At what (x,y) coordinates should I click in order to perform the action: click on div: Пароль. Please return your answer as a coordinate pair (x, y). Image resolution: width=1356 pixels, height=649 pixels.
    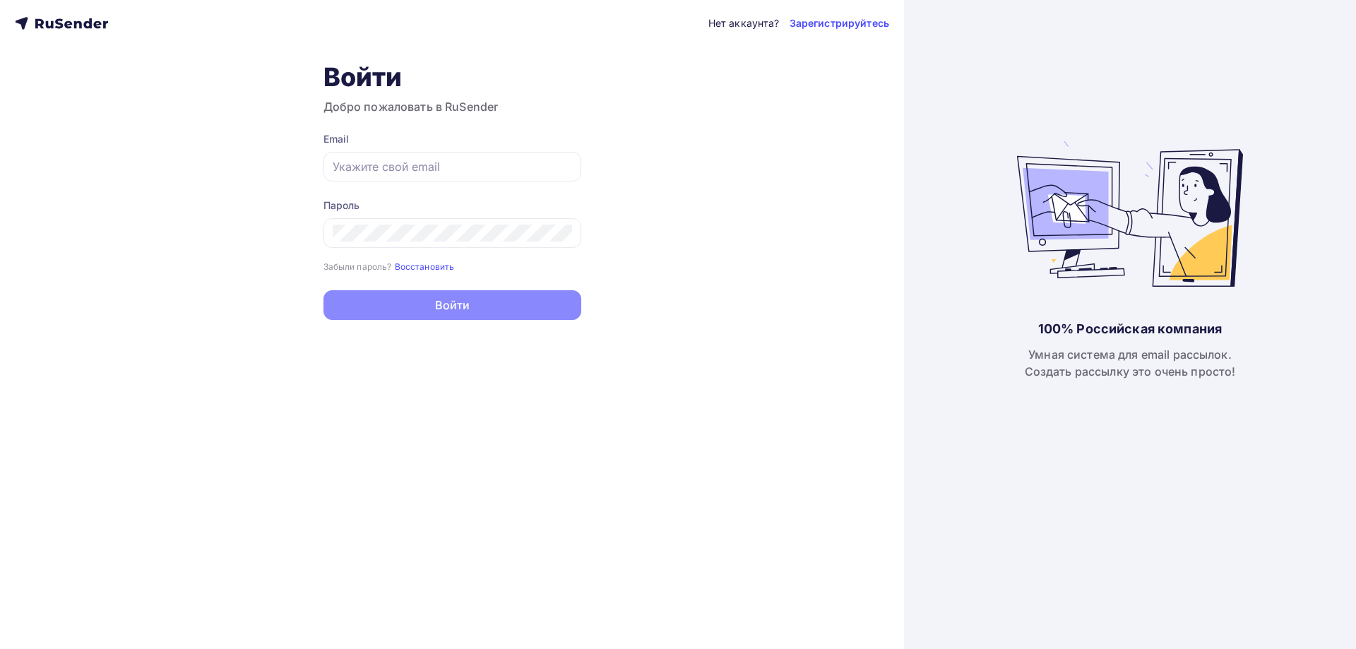
    Looking at the image, I should click on (452, 206).